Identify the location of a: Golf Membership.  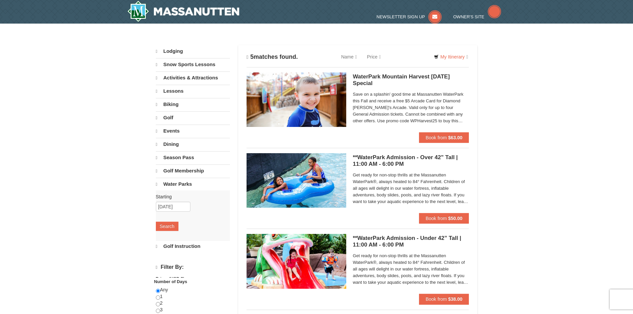
(193, 171).